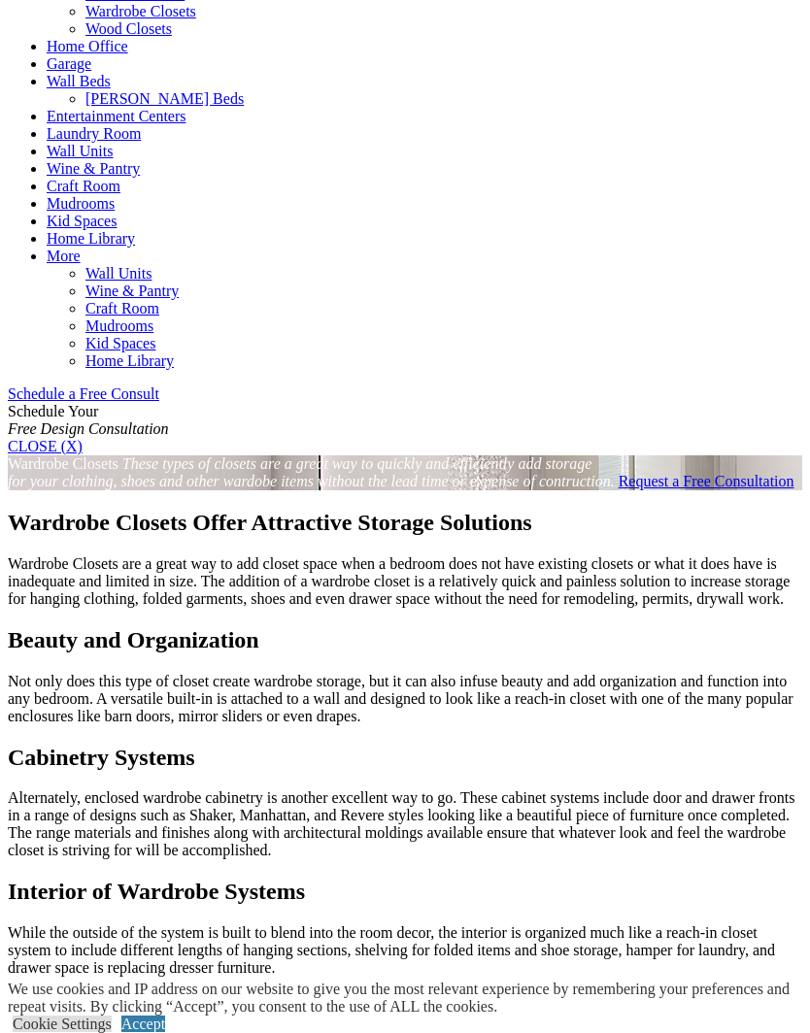 The image size is (810, 1033). Describe the element at coordinates (405, 582) in the screenshot. I see `p: Wardrobe Closets are a great way to add closet space when a bedroom does not have existing closet...` at that location.